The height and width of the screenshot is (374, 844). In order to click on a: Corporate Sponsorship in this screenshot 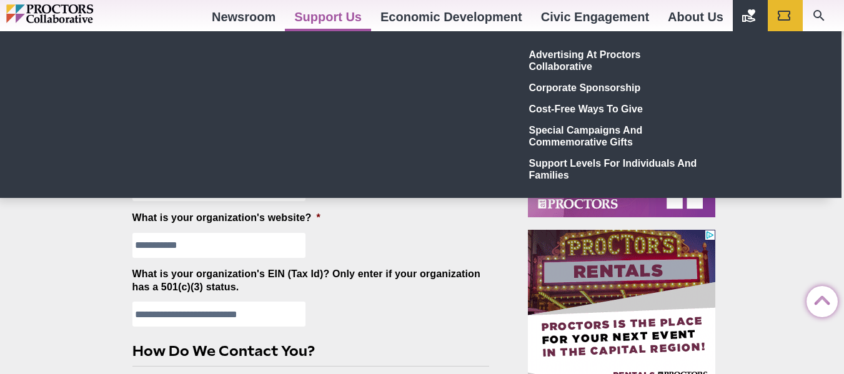, I will do `click(616, 87)`.